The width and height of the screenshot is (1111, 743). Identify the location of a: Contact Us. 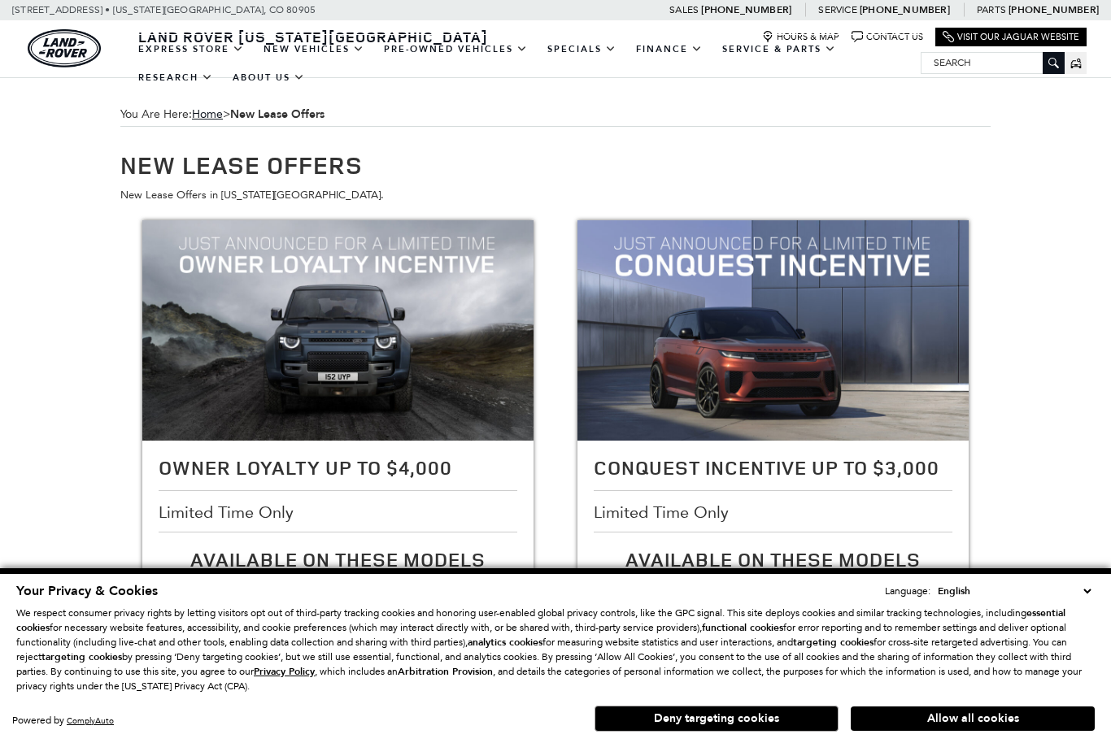
(887, 37).